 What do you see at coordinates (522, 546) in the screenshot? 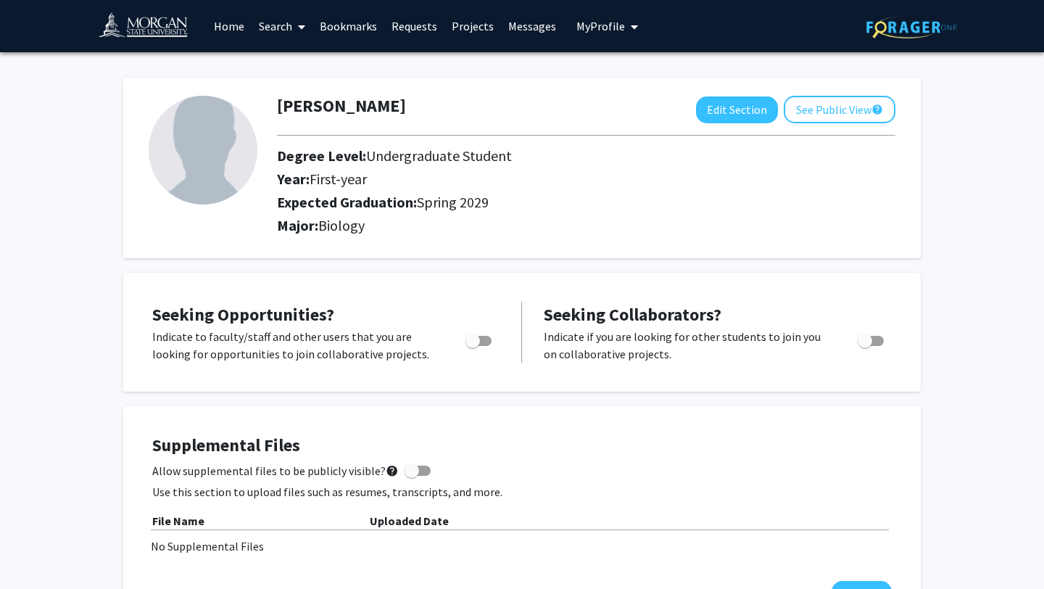
I see `div: No Supplemental Files` at bounding box center [522, 546].